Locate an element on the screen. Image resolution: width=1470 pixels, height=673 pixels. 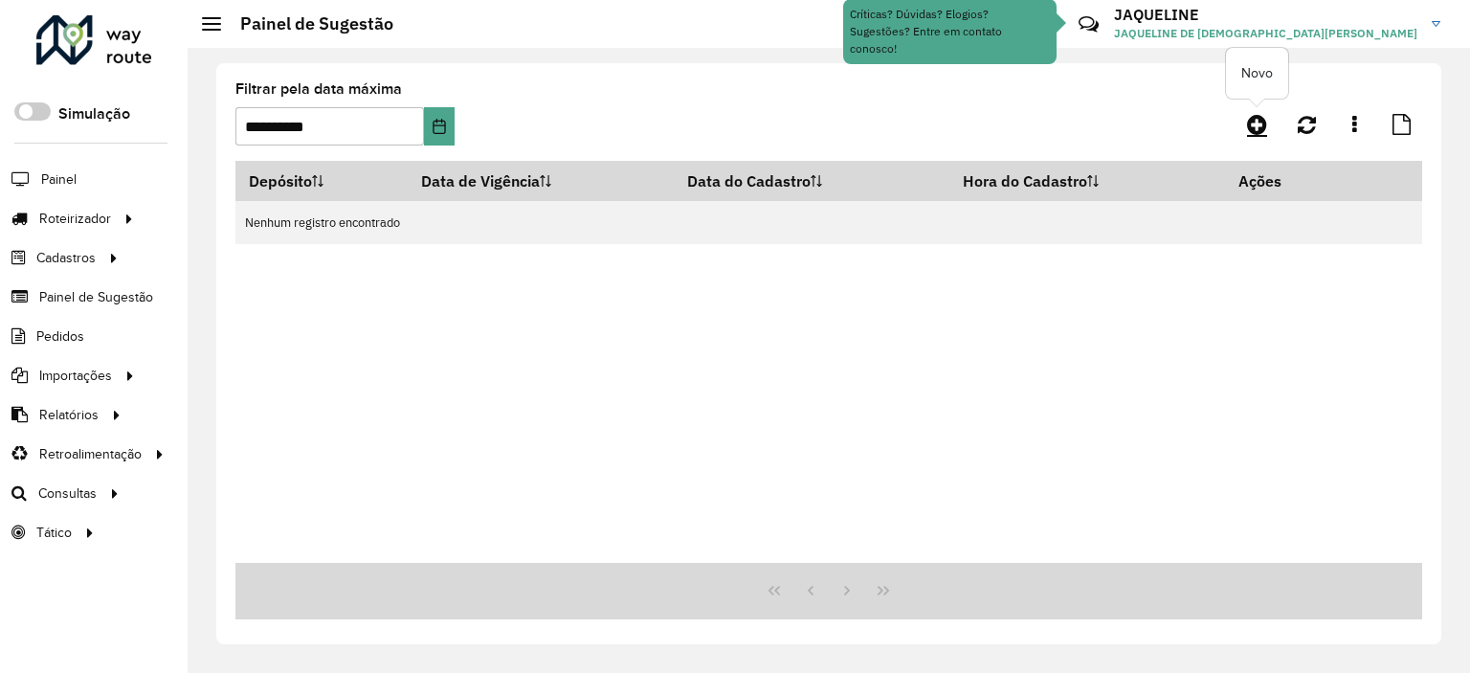
span: Painel de Sugestão is located at coordinates (96, 297).